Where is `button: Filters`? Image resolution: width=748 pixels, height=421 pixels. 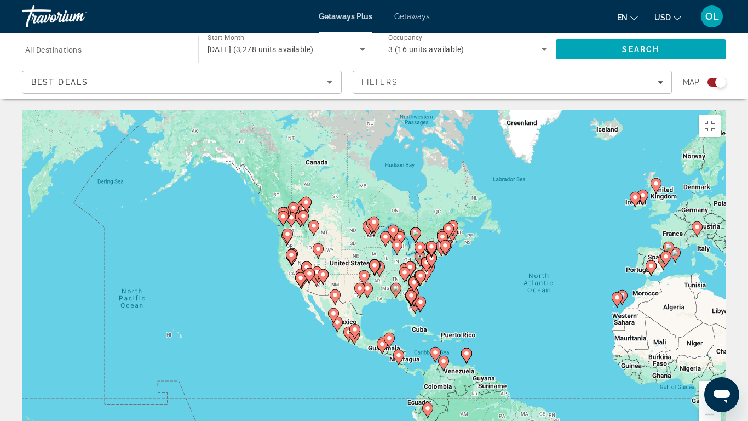 button: Filters is located at coordinates (512, 82).